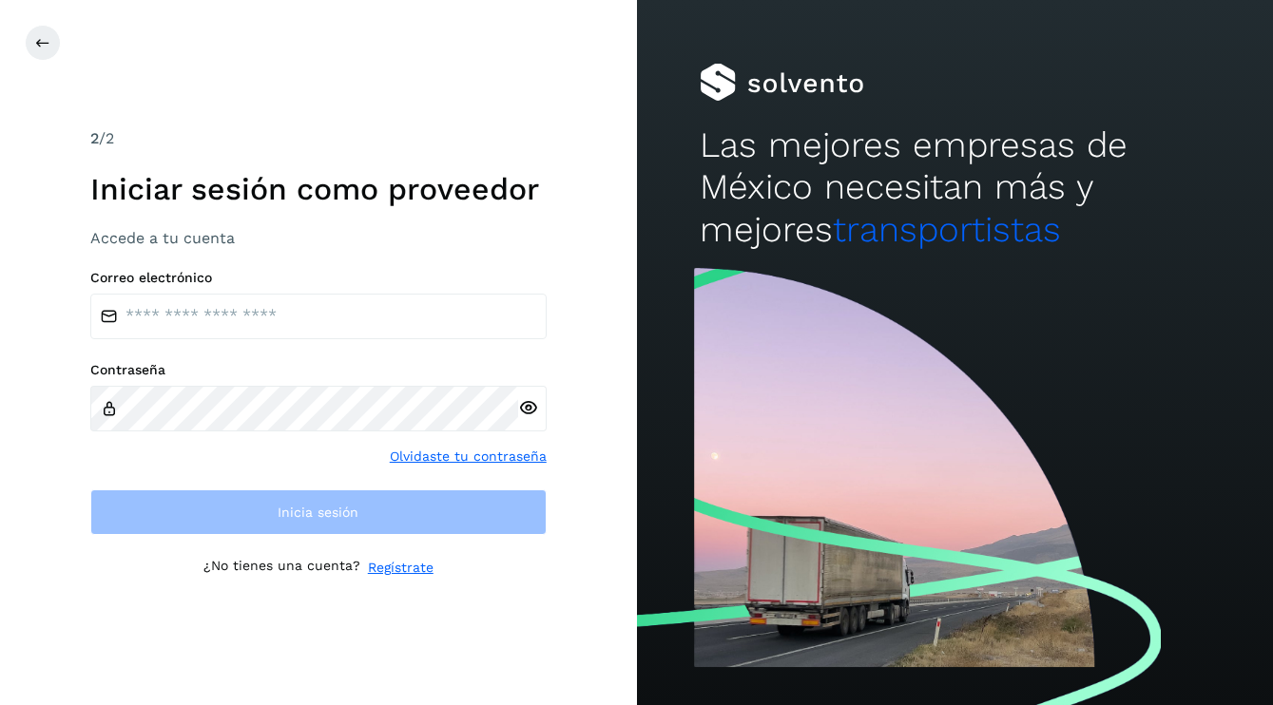 This screenshot has width=1273, height=705. What do you see at coordinates (468, 456) in the screenshot?
I see `a: Olvidaste tu contraseña` at bounding box center [468, 456].